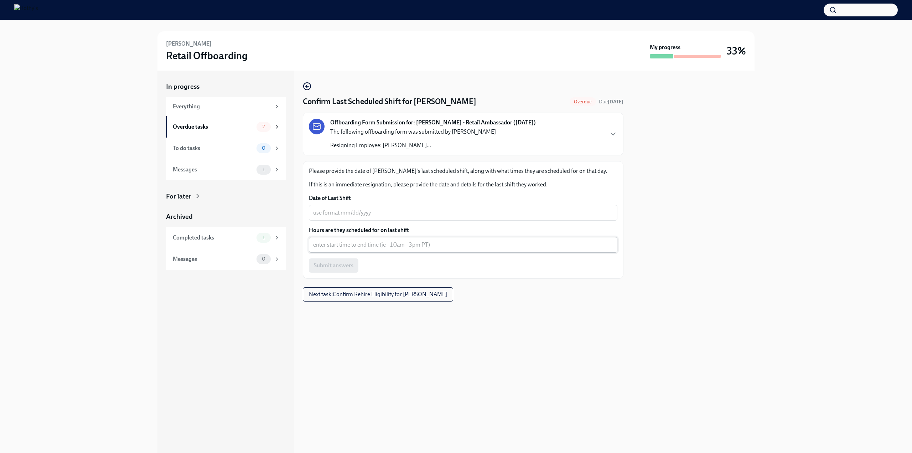 This screenshot has height=453, width=912. Describe the element at coordinates (583, 102) in the screenshot. I see `span: Overdue` at that location.